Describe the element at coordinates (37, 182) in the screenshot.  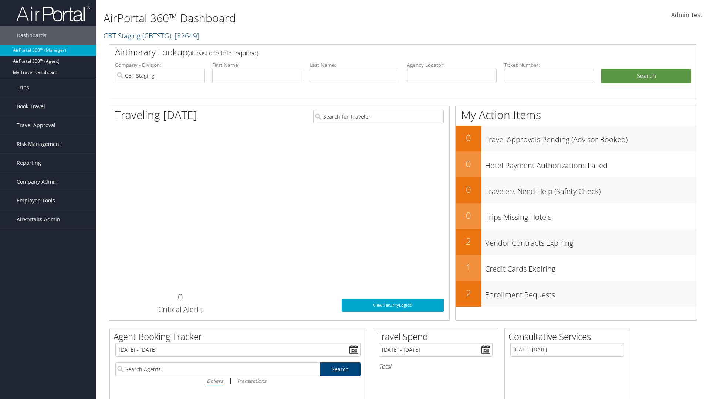
I see `span: Company Admin` at that location.